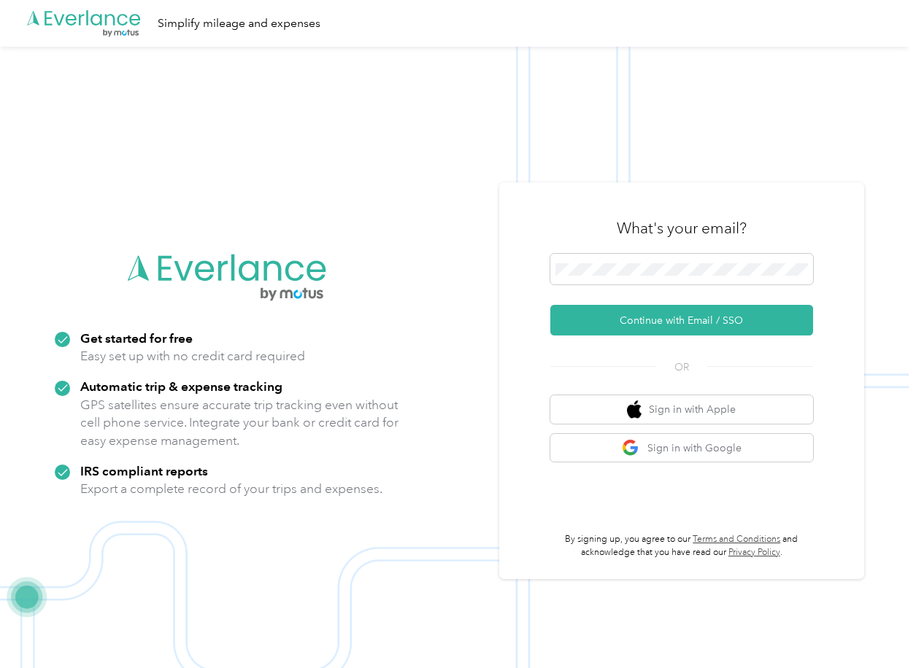 This screenshot has width=916, height=668. What do you see at coordinates (136, 338) in the screenshot?
I see `strong: Get started for free` at bounding box center [136, 338].